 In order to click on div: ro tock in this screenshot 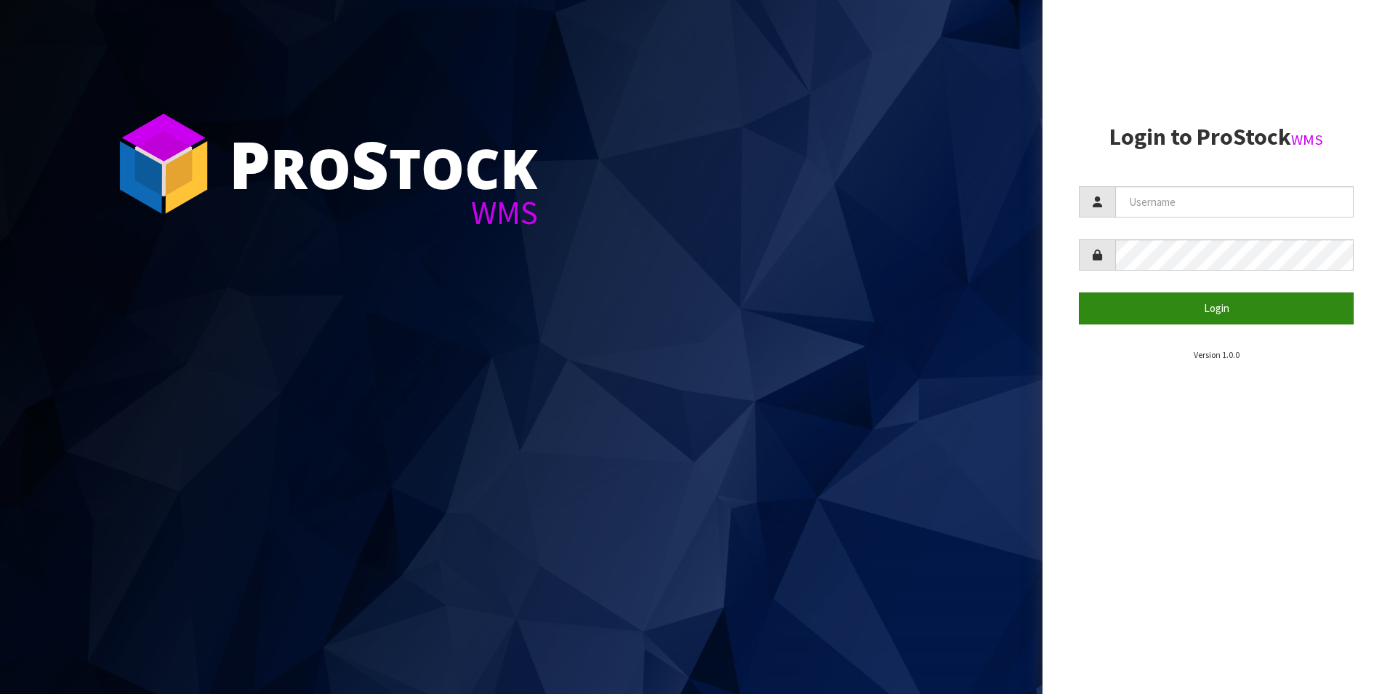, I will do `click(383, 164)`.